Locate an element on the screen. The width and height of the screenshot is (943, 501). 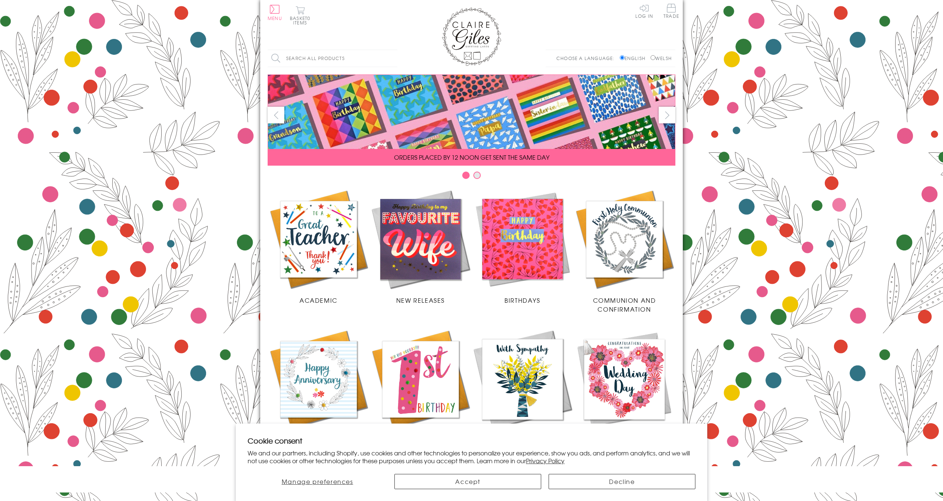
input: Search all products is located at coordinates (333, 58).